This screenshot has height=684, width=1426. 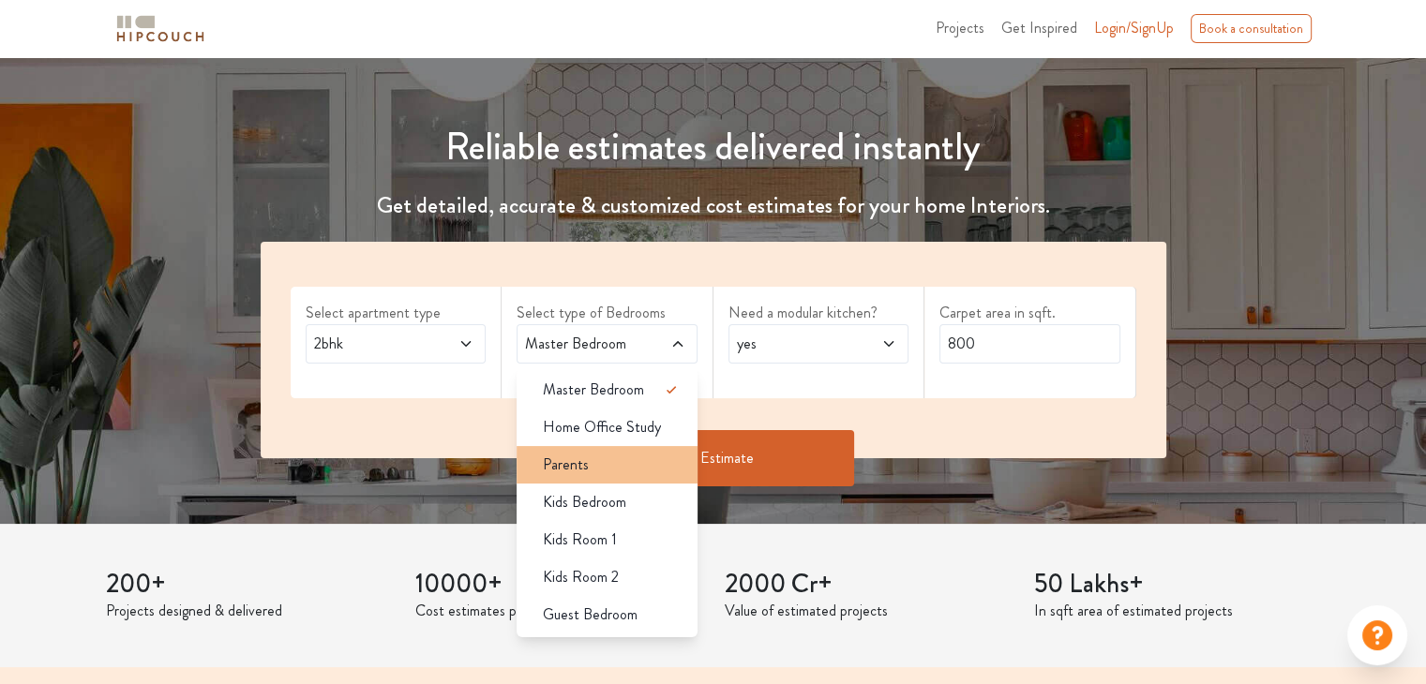 I want to click on p: Cost estimates provided, so click(x=559, y=611).